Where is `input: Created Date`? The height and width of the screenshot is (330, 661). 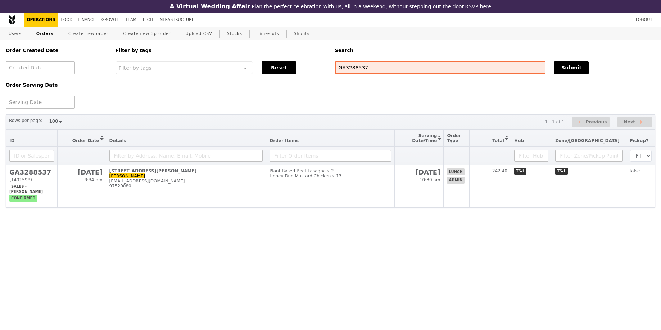
input: Created Date is located at coordinates (40, 68).